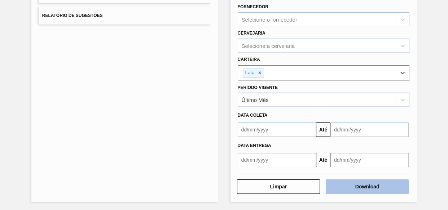 The width and height of the screenshot is (448, 210). Describe the element at coordinates (367, 187) in the screenshot. I see `button: Download` at that location.